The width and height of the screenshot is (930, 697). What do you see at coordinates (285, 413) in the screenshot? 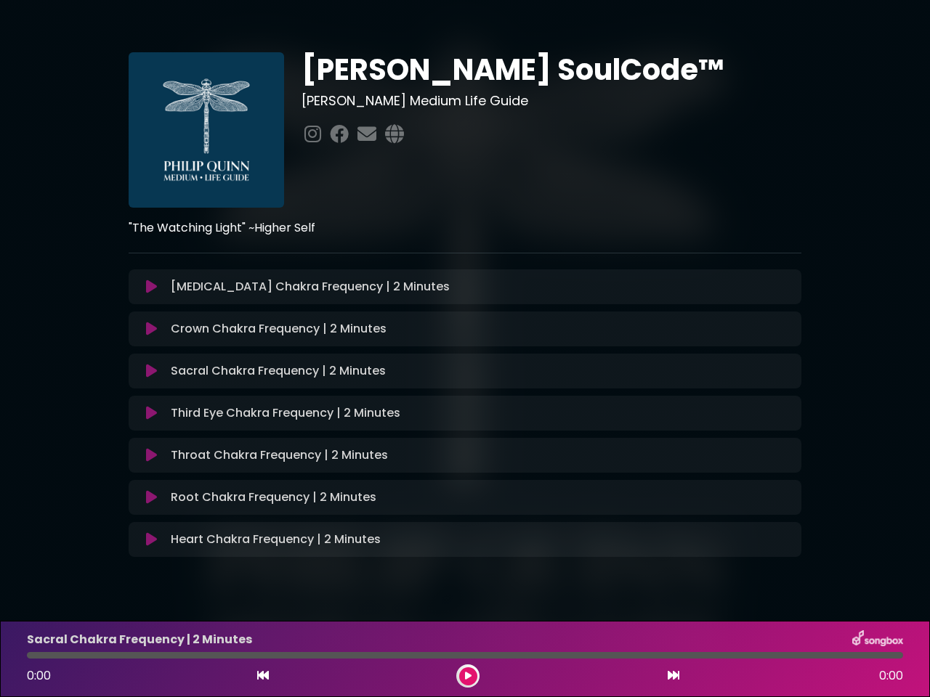
I see `p: Third Eye Chakra Frequency | 2 Minutes` at bounding box center [285, 413].